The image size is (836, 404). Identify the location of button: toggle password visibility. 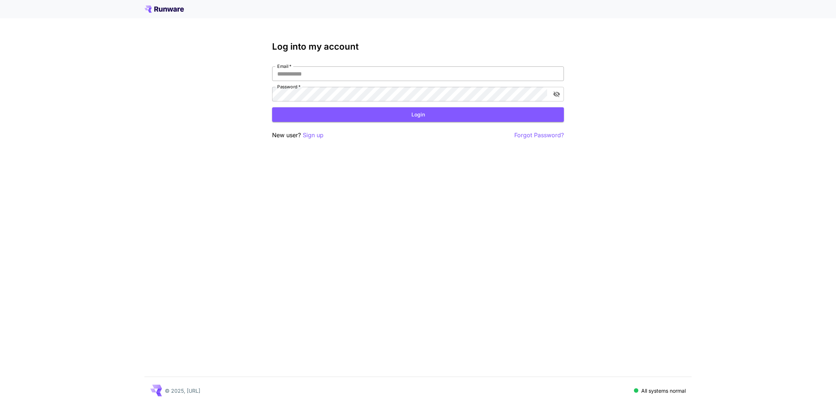
(556, 94).